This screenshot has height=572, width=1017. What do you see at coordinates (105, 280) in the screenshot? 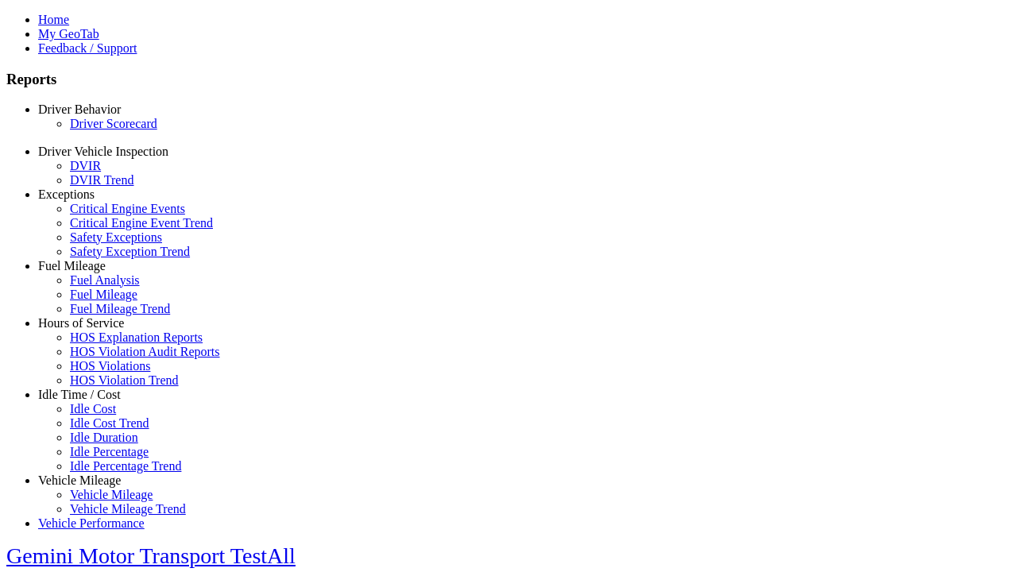
I see `a: Fuel Analysis` at bounding box center [105, 280].